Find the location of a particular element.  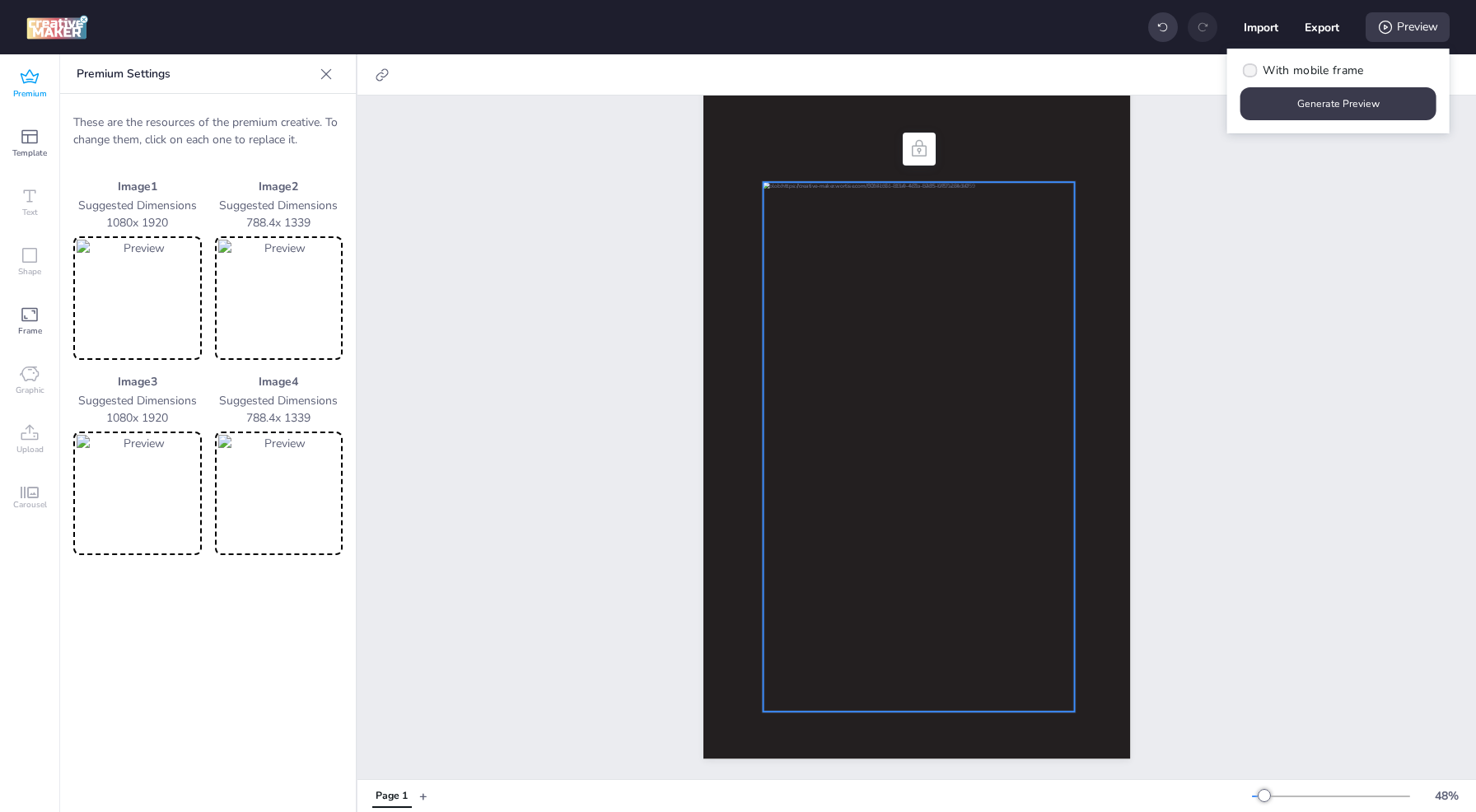

span: Carousel is located at coordinates (29, 505).